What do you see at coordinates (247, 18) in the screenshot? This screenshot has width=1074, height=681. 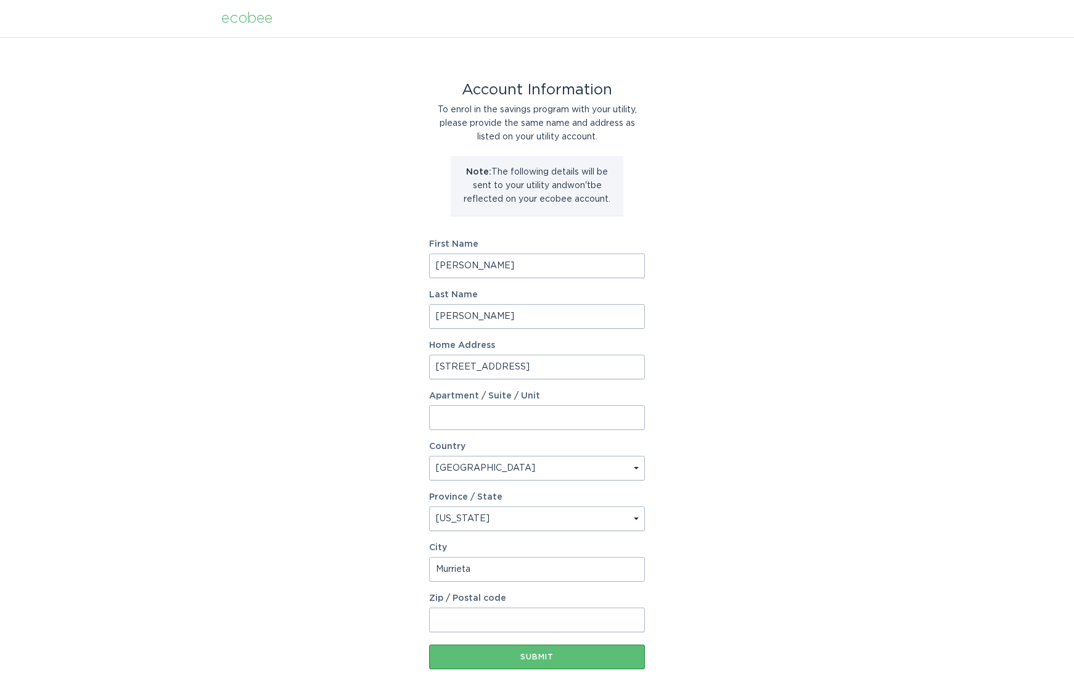 I see `div: ecobee` at bounding box center [247, 18].